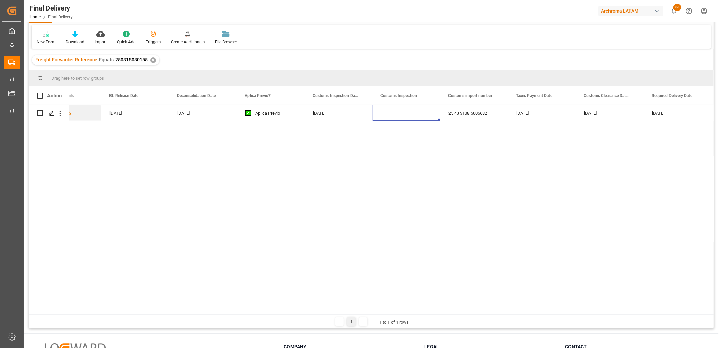 Image resolution: width=720 pixels, height=348 pixels. I want to click on span: Required Delivery Date, so click(672, 96).